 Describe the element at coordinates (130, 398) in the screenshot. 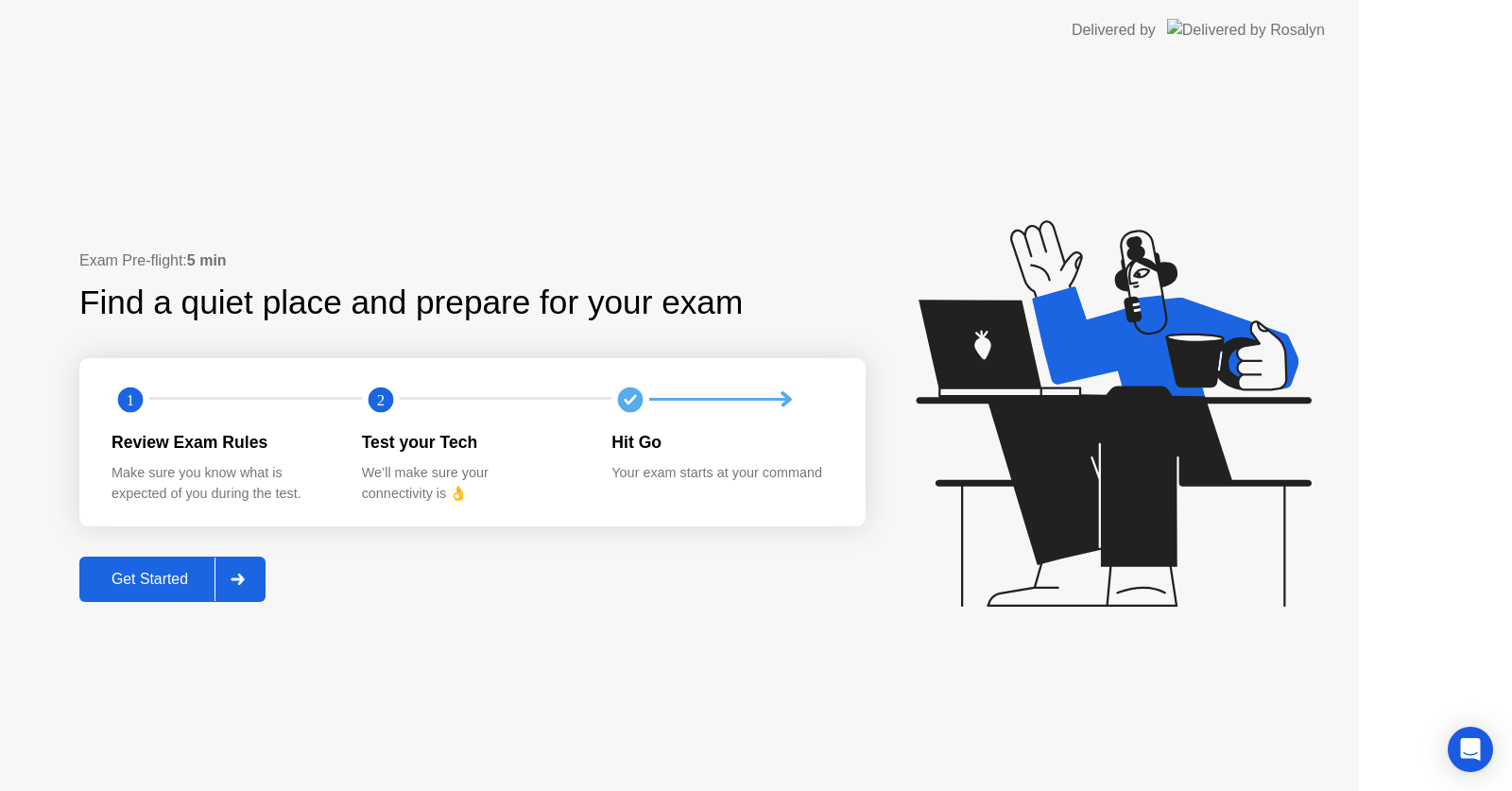

I see `text: 1` at that location.